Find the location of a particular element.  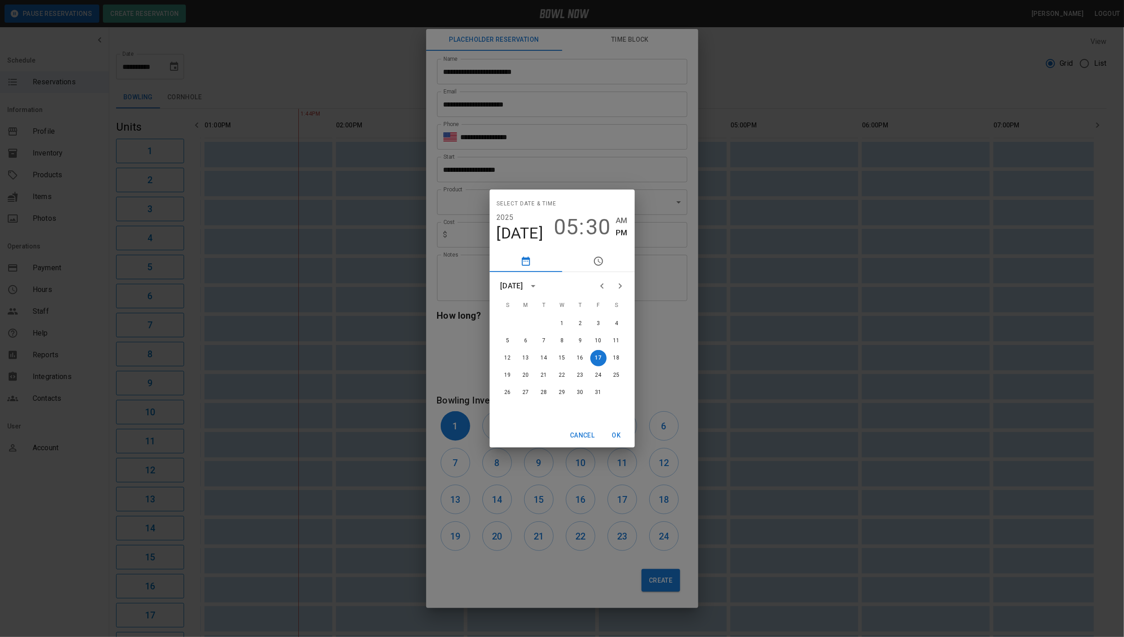

button: 17 is located at coordinates (599, 358).